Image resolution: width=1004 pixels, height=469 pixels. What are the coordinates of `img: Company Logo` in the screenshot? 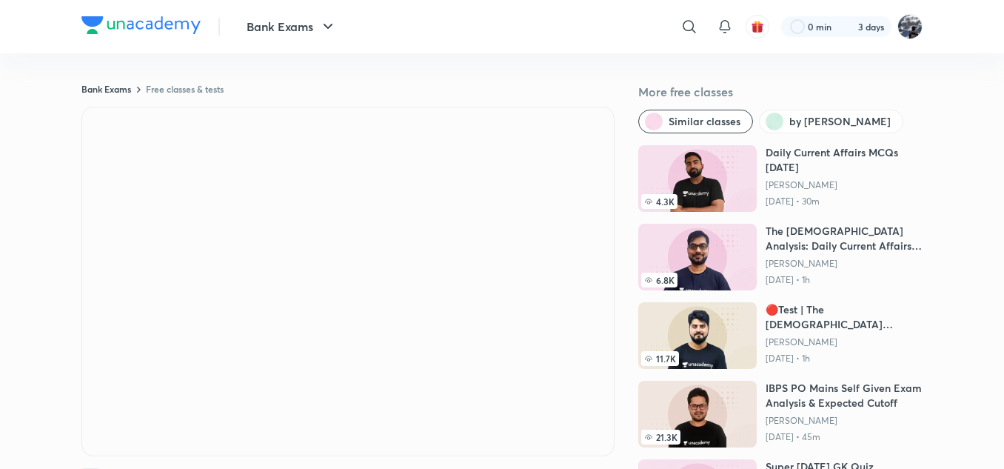 It's located at (141, 25).